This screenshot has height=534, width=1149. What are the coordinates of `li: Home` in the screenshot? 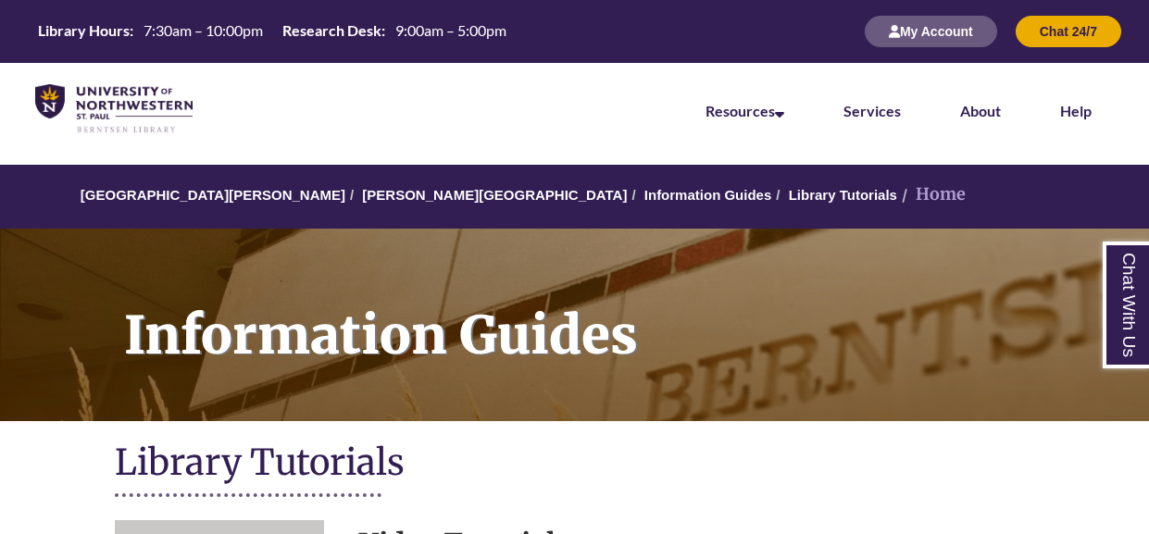 It's located at (931, 194).